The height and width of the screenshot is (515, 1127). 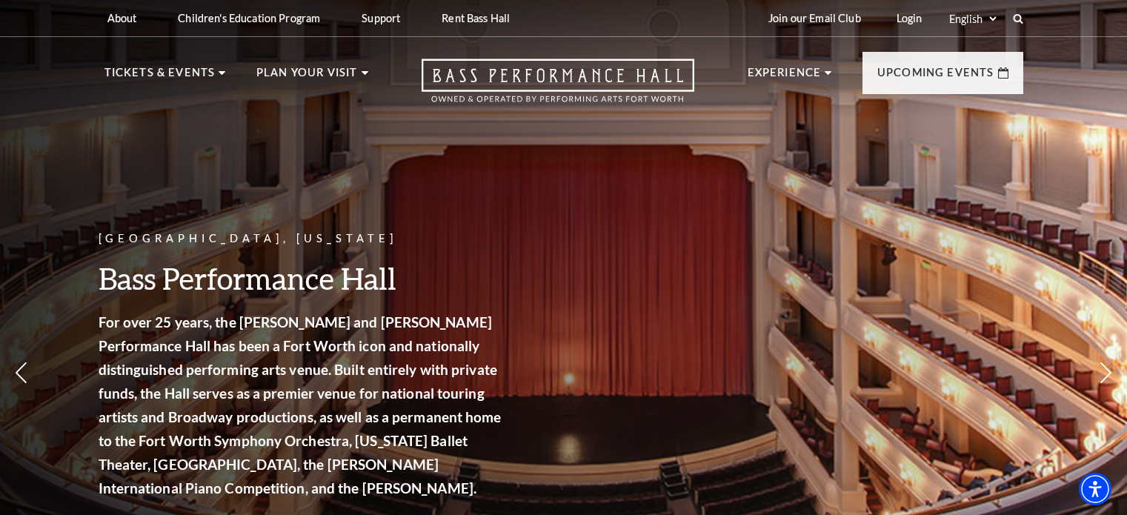 I want to click on p: Plan Your Visit, so click(x=307, y=77).